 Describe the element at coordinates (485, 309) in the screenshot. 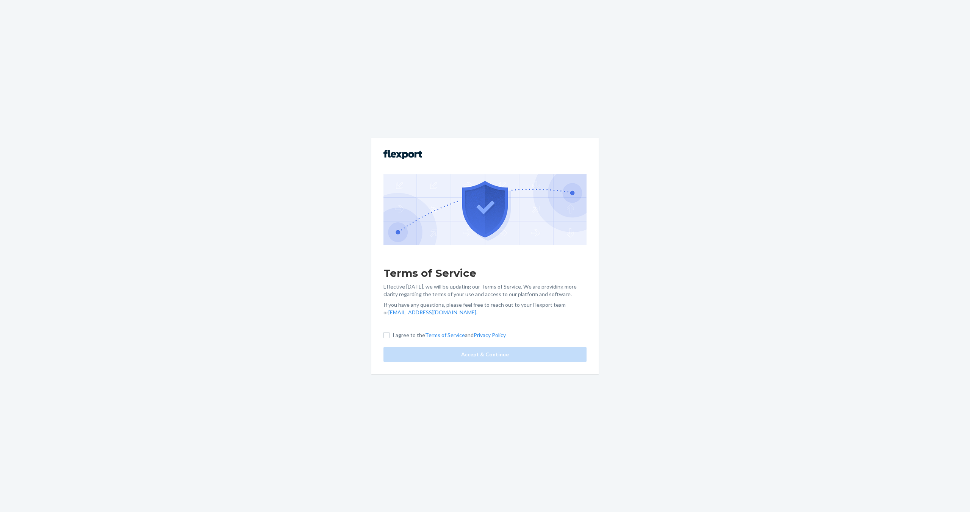

I see `p: If you have any questions, please feel free to reach out to your Flexport team or .` at that location.